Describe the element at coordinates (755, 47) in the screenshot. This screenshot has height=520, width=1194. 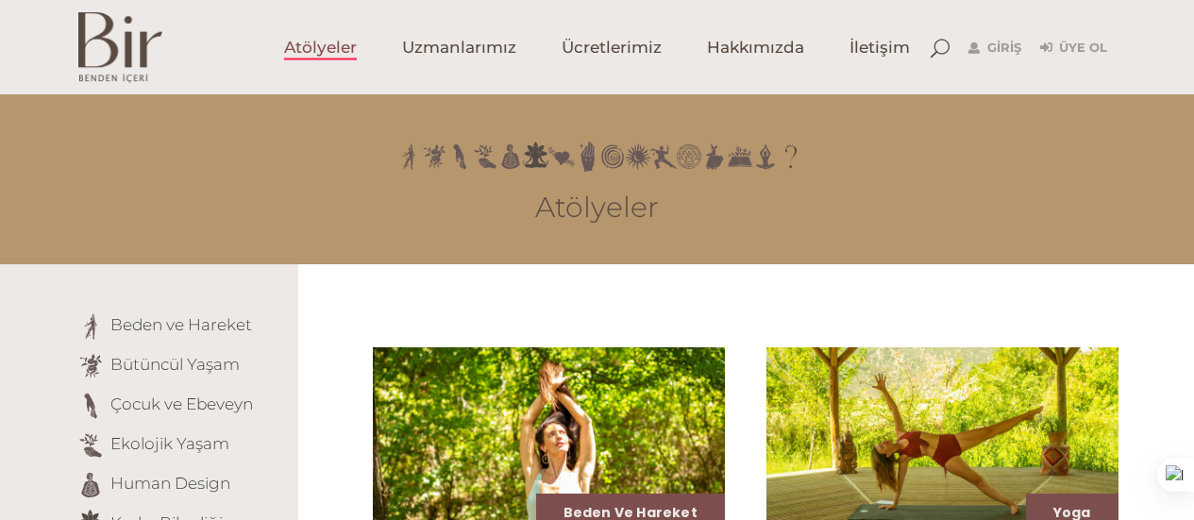
I see `span: Hakkımızda` at that location.